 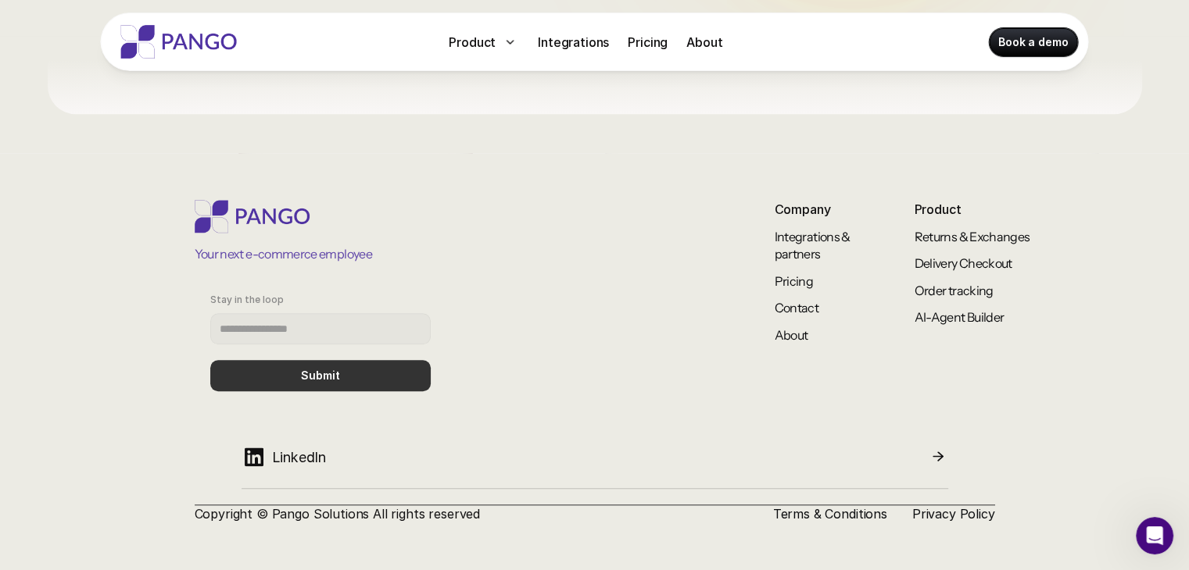 I want to click on a: Privacy Policy, so click(x=953, y=514).